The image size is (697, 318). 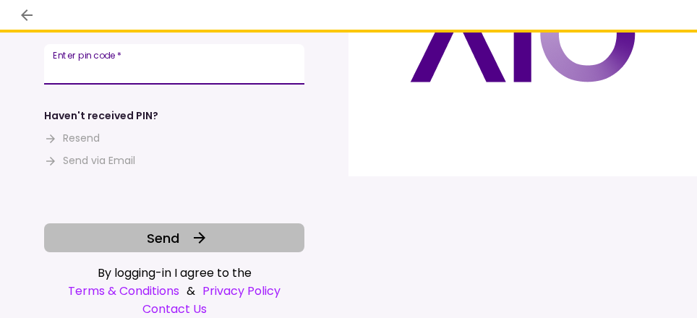 What do you see at coordinates (87, 55) in the screenshot?
I see `label: Enter pin code` at bounding box center [87, 55].